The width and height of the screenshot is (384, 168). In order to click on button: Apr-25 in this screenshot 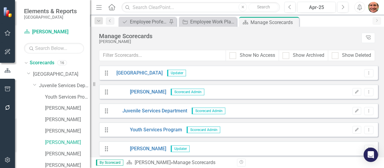, I will do `click(317, 7)`.